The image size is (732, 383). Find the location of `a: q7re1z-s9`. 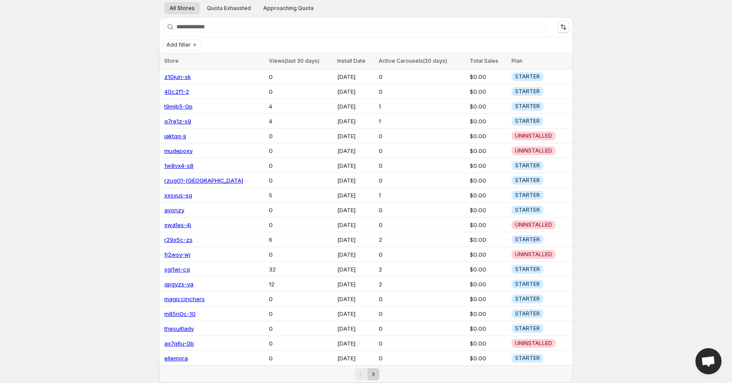

a: q7re1z-s9 is located at coordinates (178, 121).